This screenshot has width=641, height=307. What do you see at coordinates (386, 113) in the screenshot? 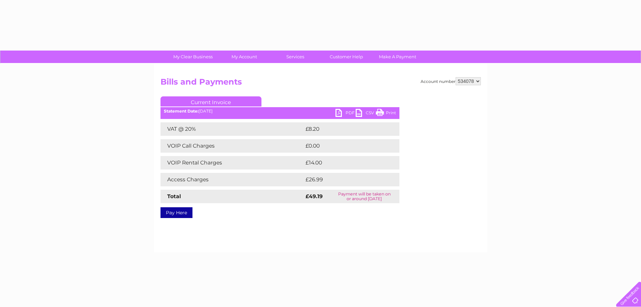
I see `a: Print` at bounding box center [386, 113].